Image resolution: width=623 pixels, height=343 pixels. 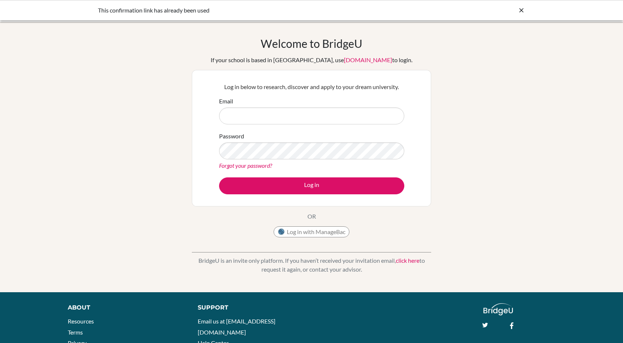 I want to click on a: Forgot your password?, so click(x=246, y=165).